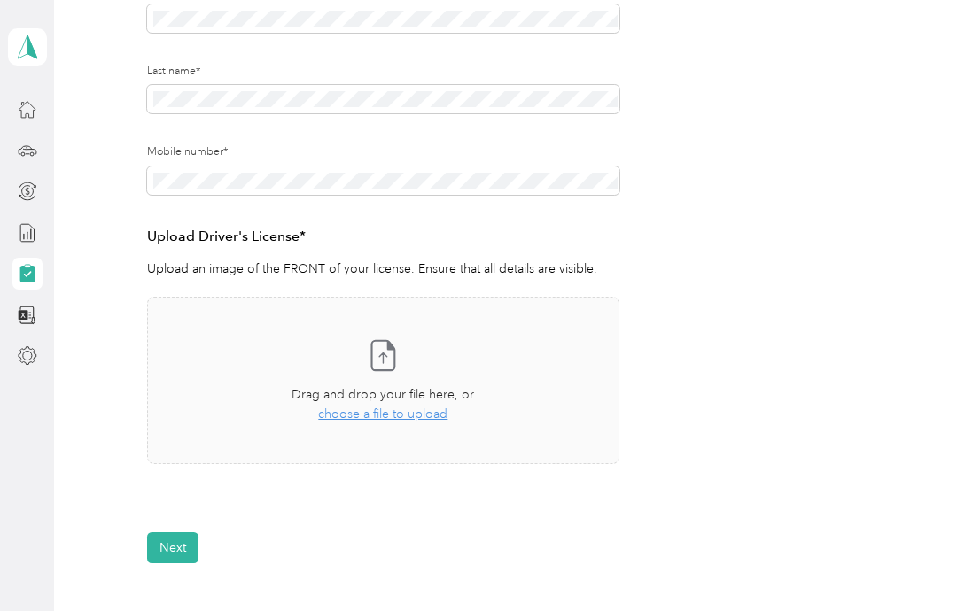 The image size is (957, 611). Describe the element at coordinates (383, 268) in the screenshot. I see `p: Upload an image of the FRONT of your license. Ensure that all details are visible.` at that location.